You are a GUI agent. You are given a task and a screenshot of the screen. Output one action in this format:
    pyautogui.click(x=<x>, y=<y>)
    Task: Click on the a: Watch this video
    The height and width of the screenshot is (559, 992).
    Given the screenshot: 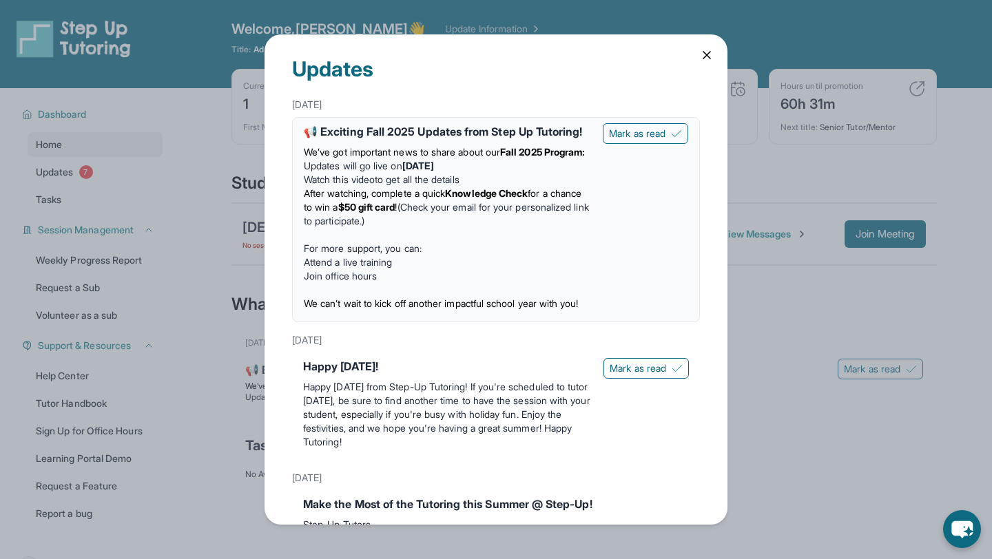 What is the action you would take?
    pyautogui.click(x=339, y=179)
    